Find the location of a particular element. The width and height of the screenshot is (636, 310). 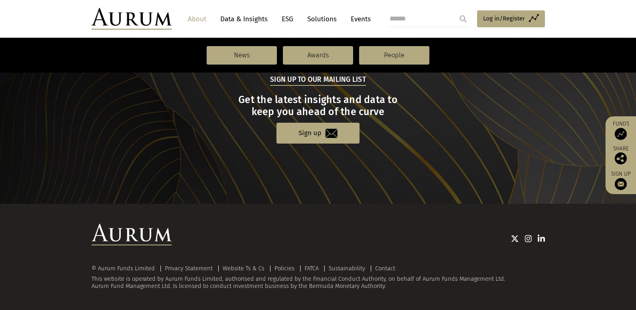

a: Privacy Statement is located at coordinates (188, 268).